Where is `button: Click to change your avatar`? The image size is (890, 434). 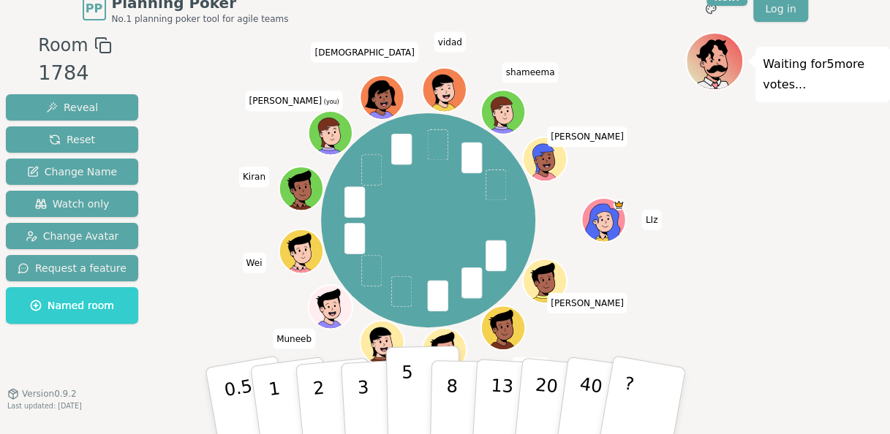 button: Click to change your avatar is located at coordinates (330, 133).